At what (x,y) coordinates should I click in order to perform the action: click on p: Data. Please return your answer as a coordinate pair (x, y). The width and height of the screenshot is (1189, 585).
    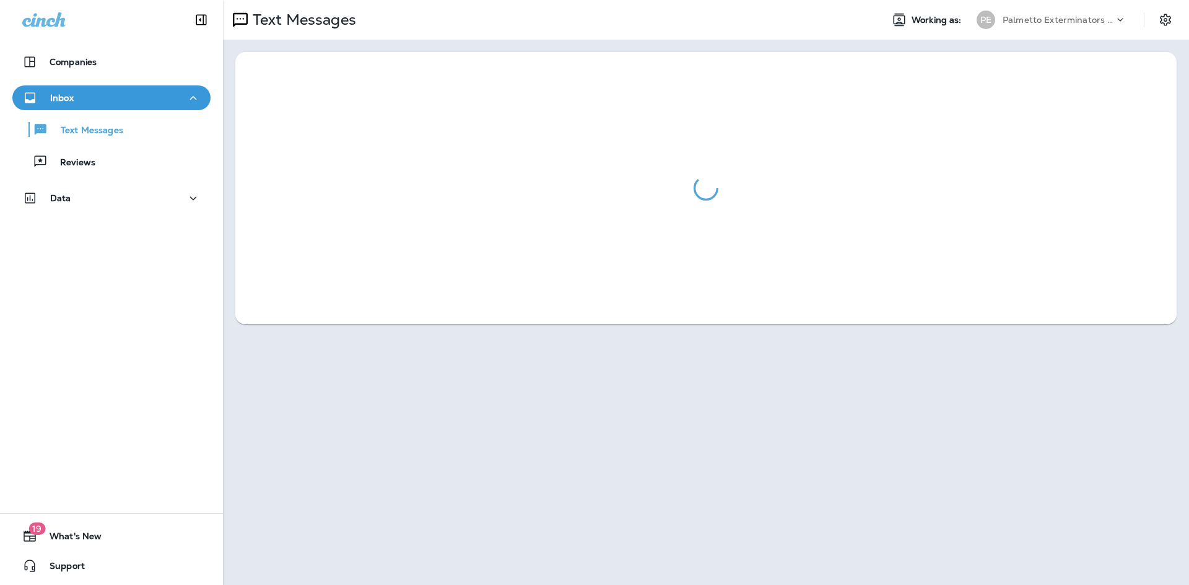
    Looking at the image, I should click on (61, 198).